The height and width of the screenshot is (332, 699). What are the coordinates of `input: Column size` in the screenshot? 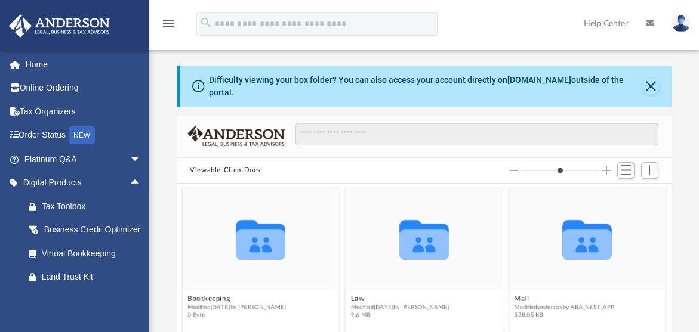 It's located at (560, 171).